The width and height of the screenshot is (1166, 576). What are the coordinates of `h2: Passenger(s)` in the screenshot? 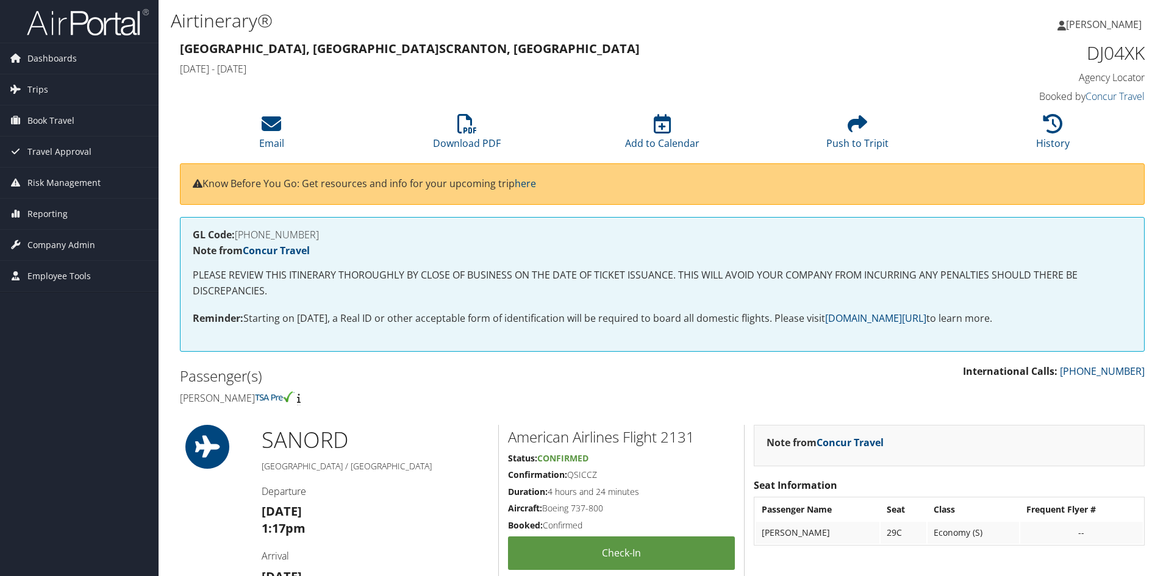 It's located at (416, 376).